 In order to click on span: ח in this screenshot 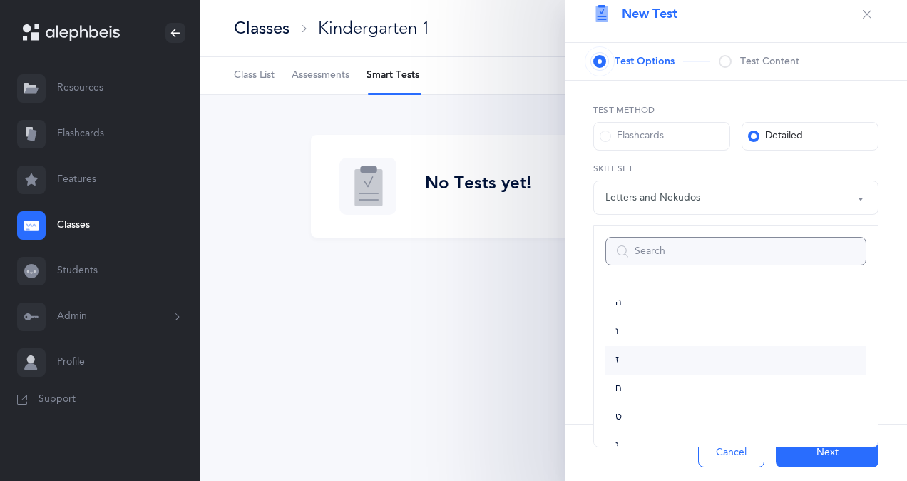, I will do `click(618, 389)`.